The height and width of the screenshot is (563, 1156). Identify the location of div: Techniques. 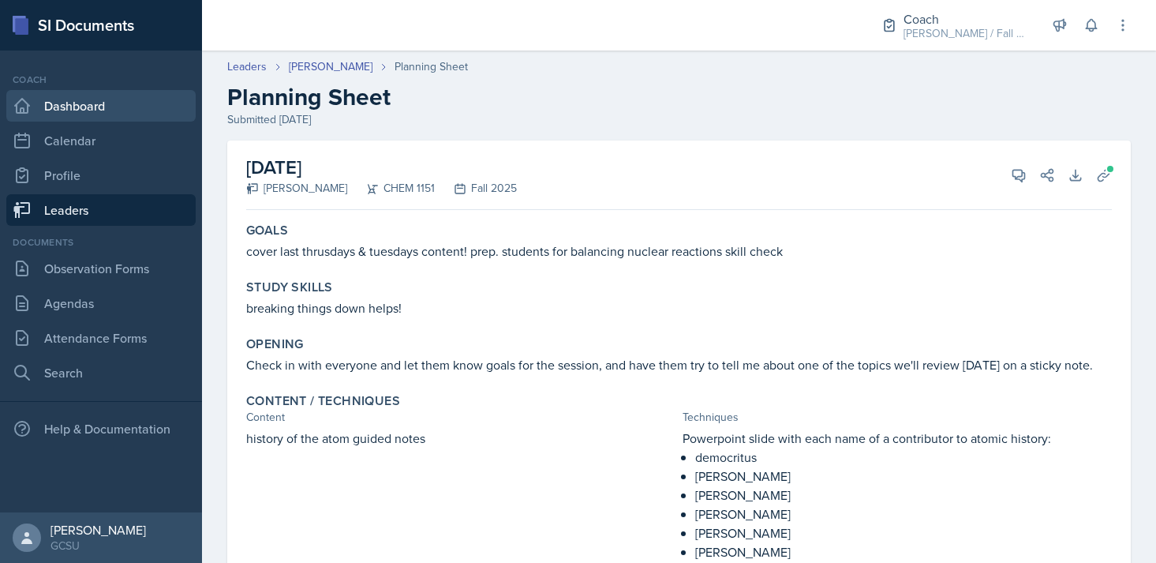
(897, 417).